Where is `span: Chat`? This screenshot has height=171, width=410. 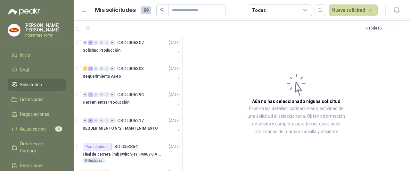 span: Chat is located at coordinates (25, 70).